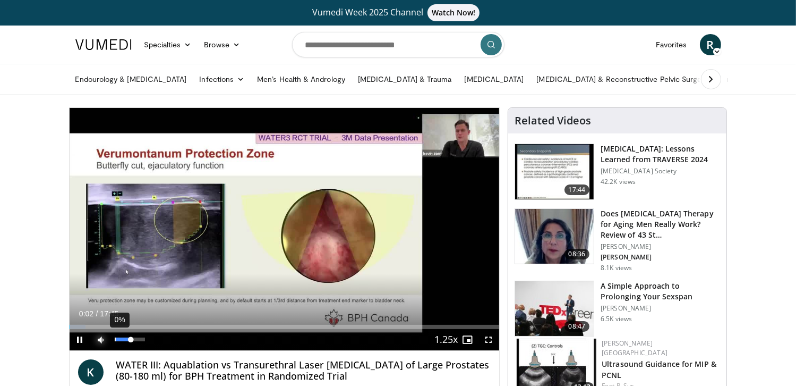  I want to click on div: Volume Level, so click(130, 339).